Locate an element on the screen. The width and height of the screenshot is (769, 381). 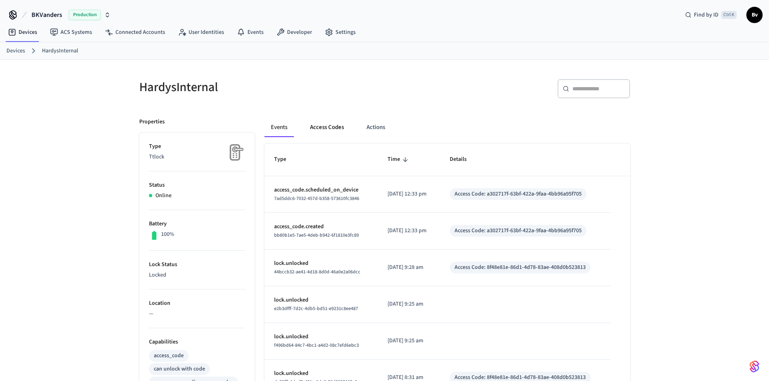
span: Bv is located at coordinates (754, 15).